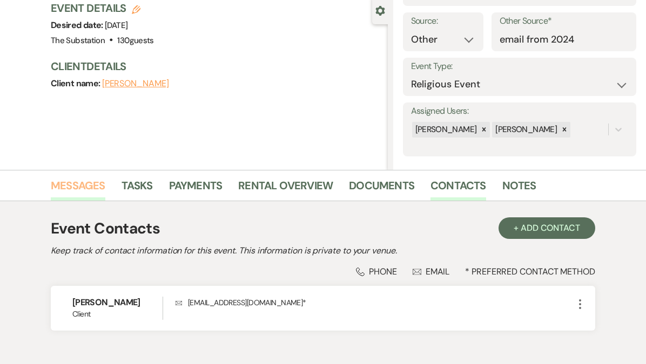  I want to click on button: Close lead details, so click(380, 10).